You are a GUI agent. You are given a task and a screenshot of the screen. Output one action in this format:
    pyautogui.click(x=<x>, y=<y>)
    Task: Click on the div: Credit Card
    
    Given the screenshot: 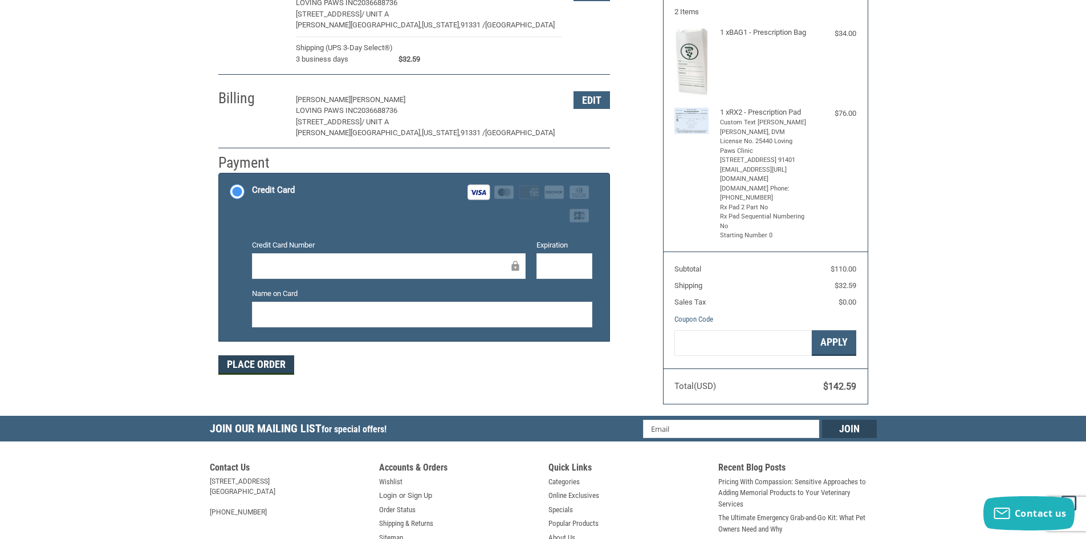 What is the action you would take?
    pyautogui.click(x=273, y=190)
    